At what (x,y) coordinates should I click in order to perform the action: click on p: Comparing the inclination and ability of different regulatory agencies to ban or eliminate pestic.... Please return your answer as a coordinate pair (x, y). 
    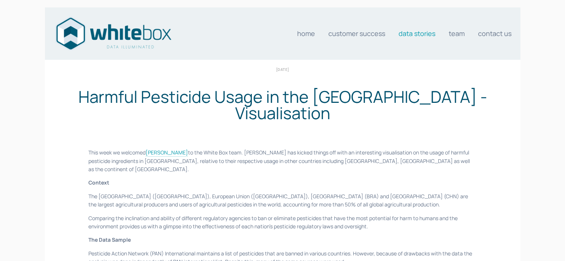
    Looking at the image, I should click on (283, 223).